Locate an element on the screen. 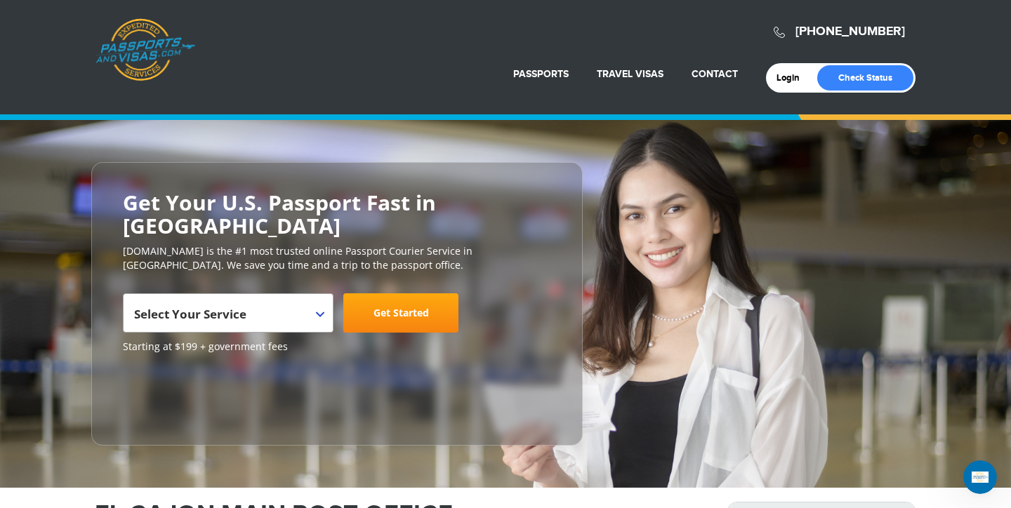  span: Starting at $199 + government fees is located at coordinates (337, 347).